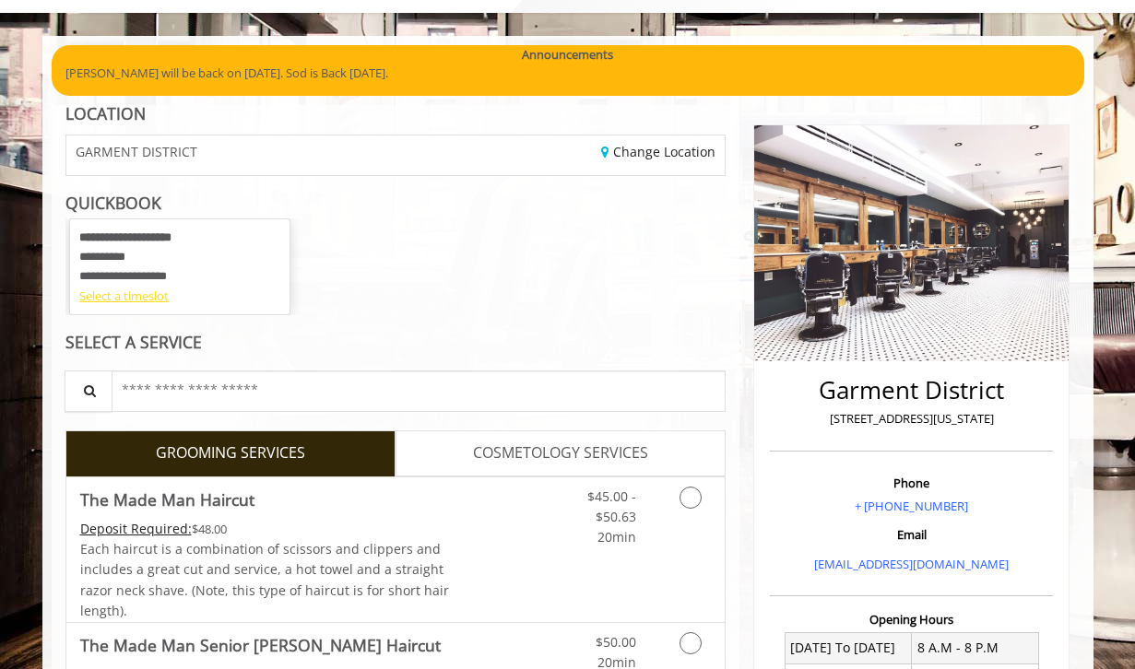 The height and width of the screenshot is (669, 1135). Describe the element at coordinates (911, 390) in the screenshot. I see `h2: Garment District` at that location.